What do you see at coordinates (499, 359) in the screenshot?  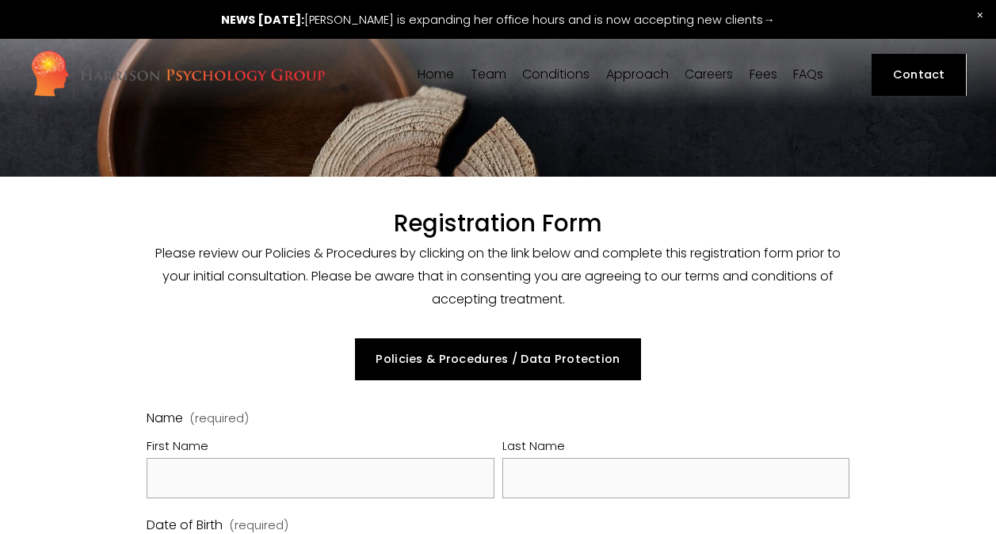 I see `a: Policies & Procedures / Data Protection` at bounding box center [499, 359].